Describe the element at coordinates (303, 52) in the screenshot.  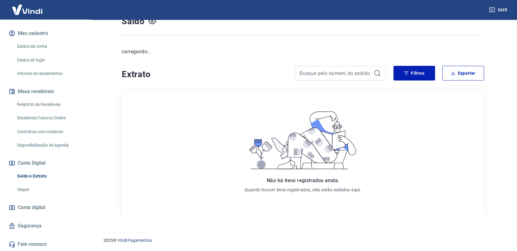
I see `p: carregando...` at that location.